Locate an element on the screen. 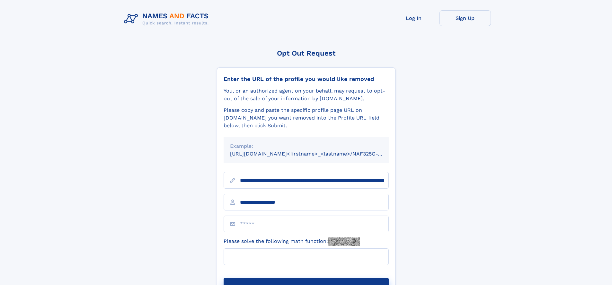 The height and width of the screenshot is (285, 612). label: Please solve the following math function: is located at coordinates (292, 242).